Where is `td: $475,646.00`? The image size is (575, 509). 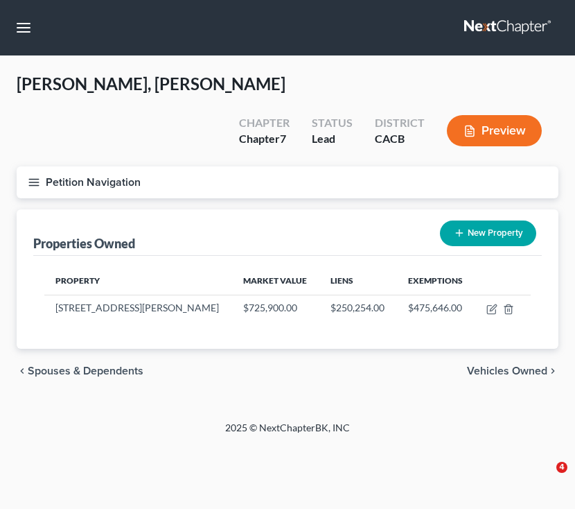 td: $475,646.00 is located at coordinates (436, 308).